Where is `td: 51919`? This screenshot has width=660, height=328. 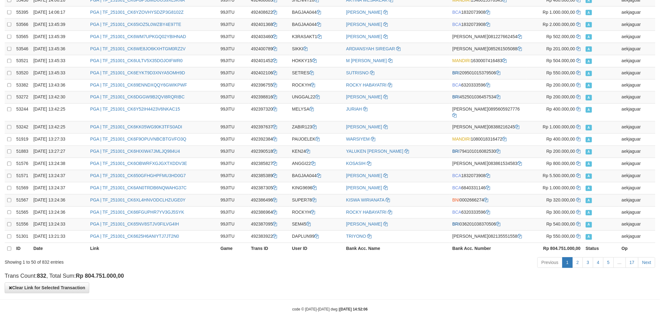 td: 51919 is located at coordinates (22, 140).